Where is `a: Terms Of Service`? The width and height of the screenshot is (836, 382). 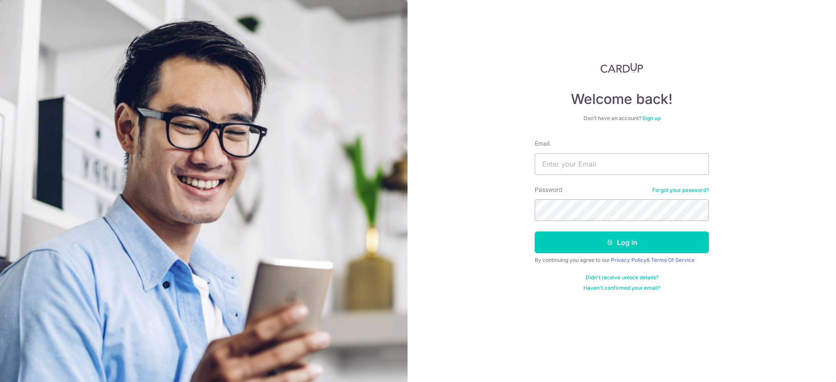
a: Terms Of Service is located at coordinates (673, 260).